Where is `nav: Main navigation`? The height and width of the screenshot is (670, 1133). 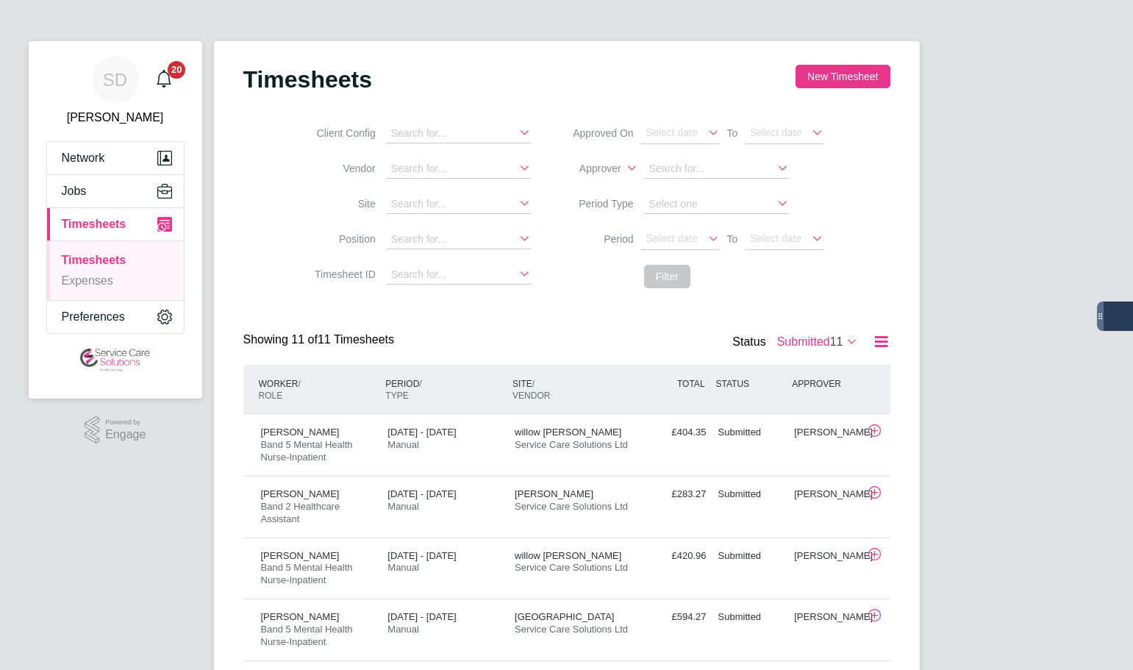
nav: Main navigation is located at coordinates (115, 220).